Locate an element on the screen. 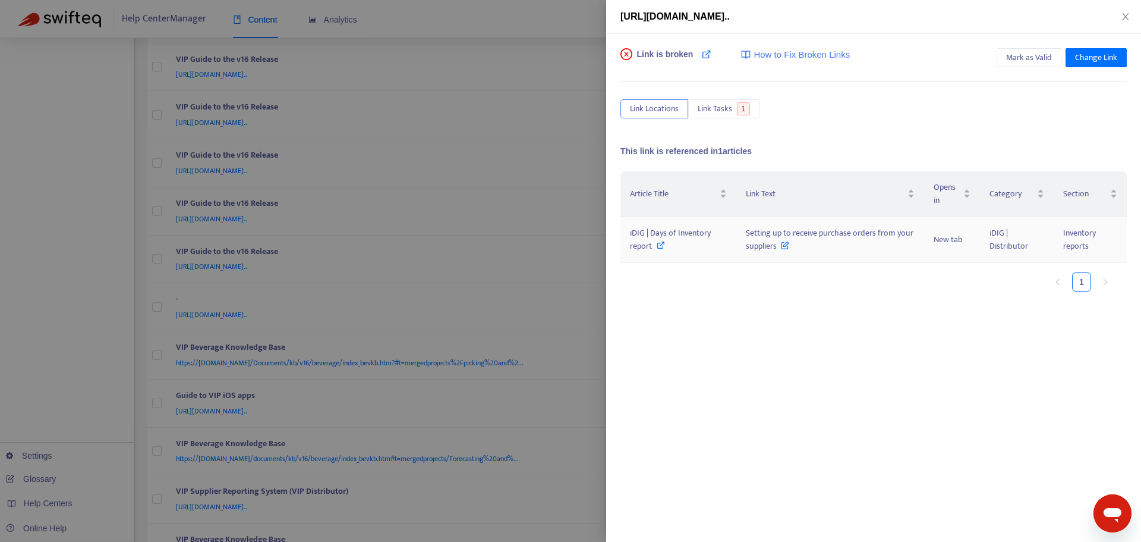  span: iDIG | Days of Inventory report is located at coordinates (671, 239).